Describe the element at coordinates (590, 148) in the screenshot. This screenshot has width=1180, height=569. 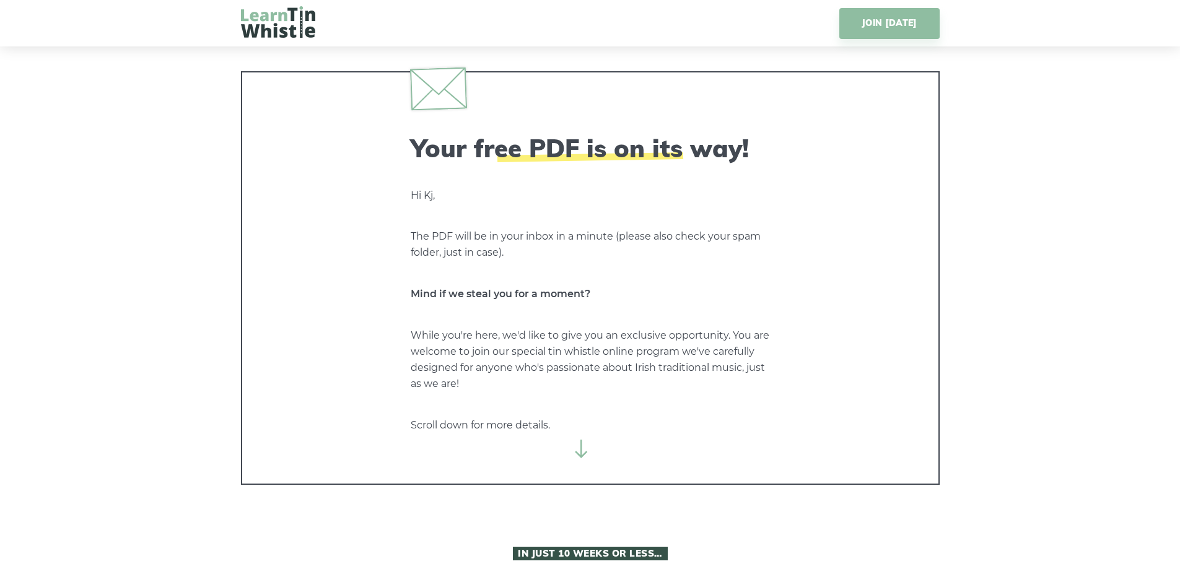
I see `h2: Your free PDF is on its way!` at that location.